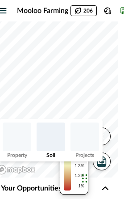 The height and width of the screenshot is (199, 124). What do you see at coordinates (85, 137) in the screenshot?
I see `img: projects preview` at bounding box center [85, 137].